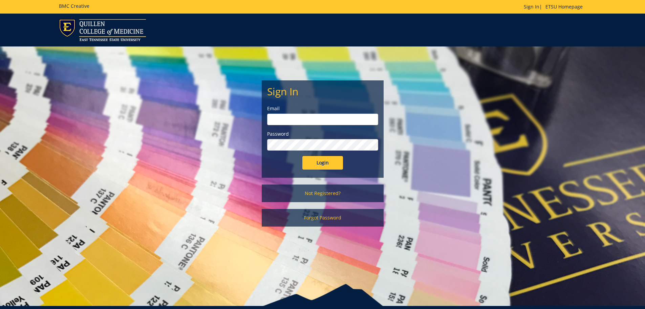 The image size is (645, 309). Describe the element at coordinates (532, 6) in the screenshot. I see `a: Sign In` at that location.